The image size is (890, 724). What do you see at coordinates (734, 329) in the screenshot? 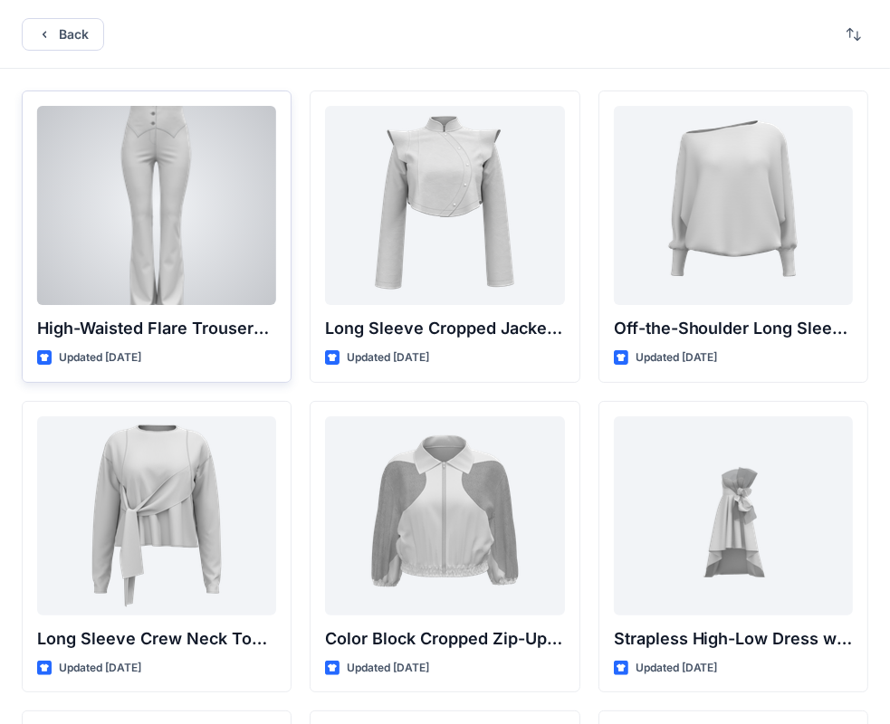
I see `p: Off-the-Shoulder Long Sleeve Top` at bounding box center [734, 329].